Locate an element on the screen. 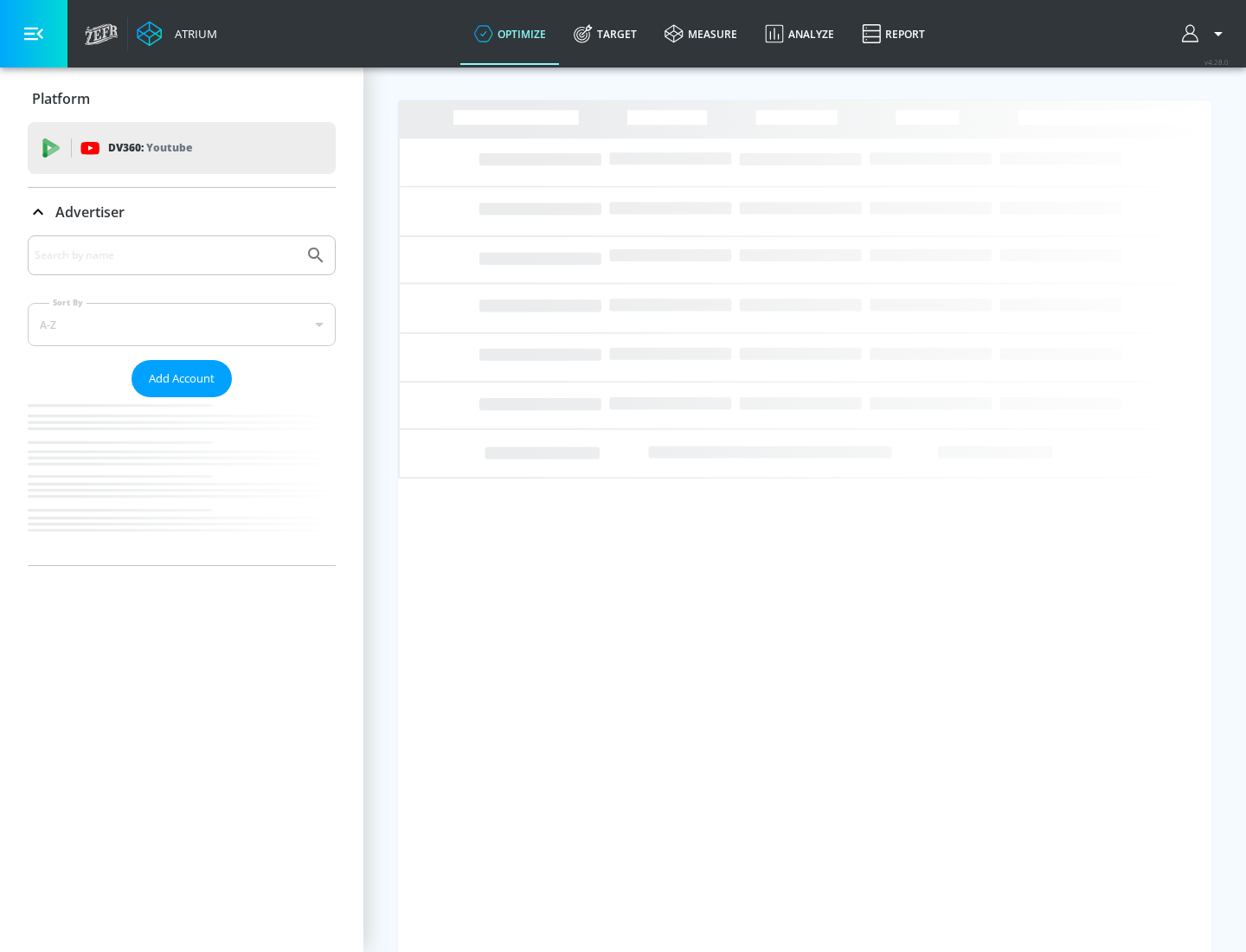  div: Atrium is located at coordinates (192, 34).